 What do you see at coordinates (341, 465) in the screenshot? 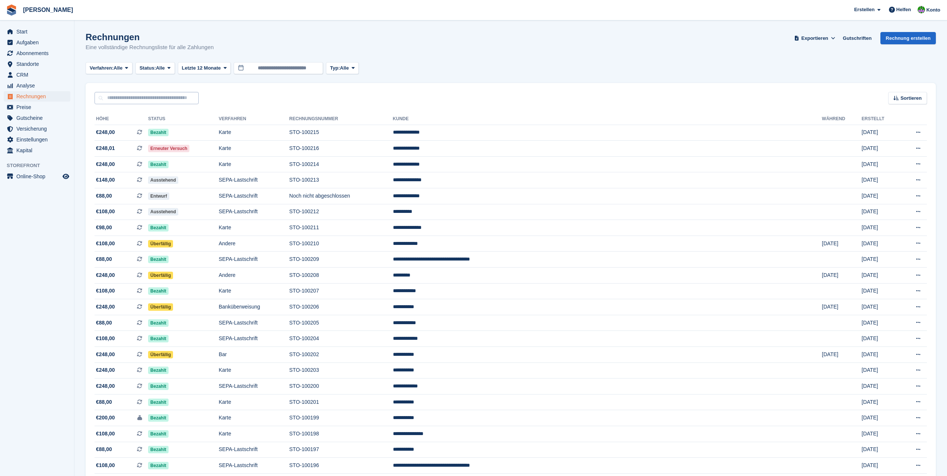
I see `td: STO-100196` at bounding box center [341, 465].